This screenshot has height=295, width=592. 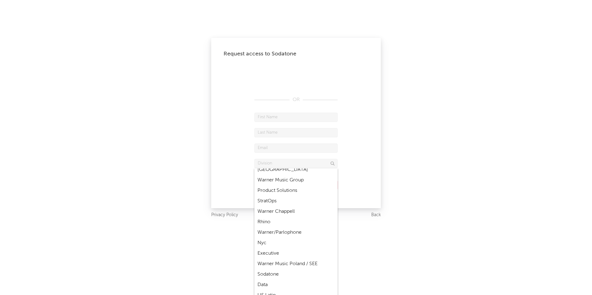 What do you see at coordinates (296, 117) in the screenshot?
I see `input: First Name` at bounding box center [296, 117].